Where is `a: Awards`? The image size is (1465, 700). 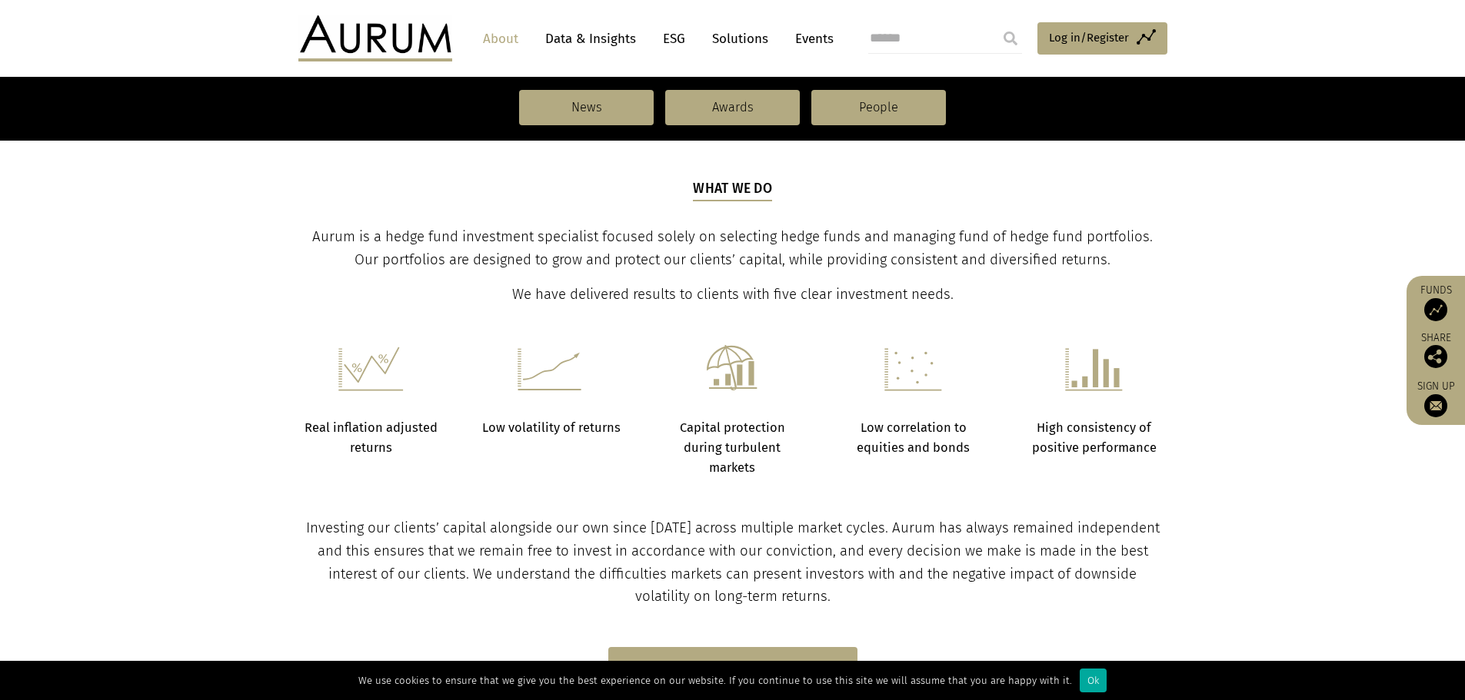
a: Awards is located at coordinates (732, 108).